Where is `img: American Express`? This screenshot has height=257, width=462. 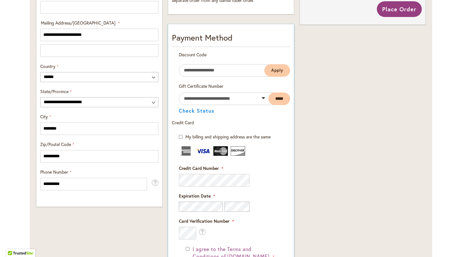 img: American Express is located at coordinates (186, 151).